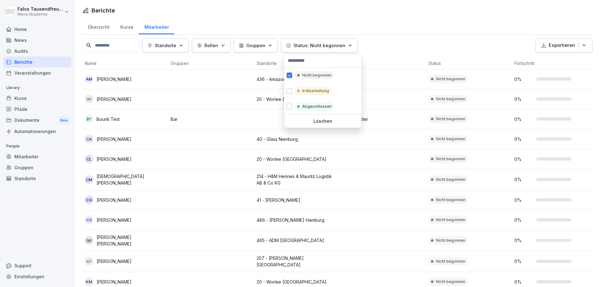  What do you see at coordinates (317, 107) in the screenshot?
I see `p: Abgeschlossen` at bounding box center [317, 107].